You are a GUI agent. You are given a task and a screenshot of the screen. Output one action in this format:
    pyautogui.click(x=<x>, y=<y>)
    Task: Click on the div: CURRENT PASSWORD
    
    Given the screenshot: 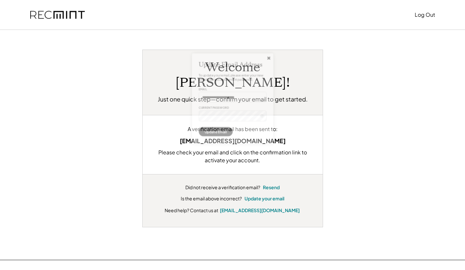 What is the action you would take?
    pyautogui.click(x=214, y=108)
    